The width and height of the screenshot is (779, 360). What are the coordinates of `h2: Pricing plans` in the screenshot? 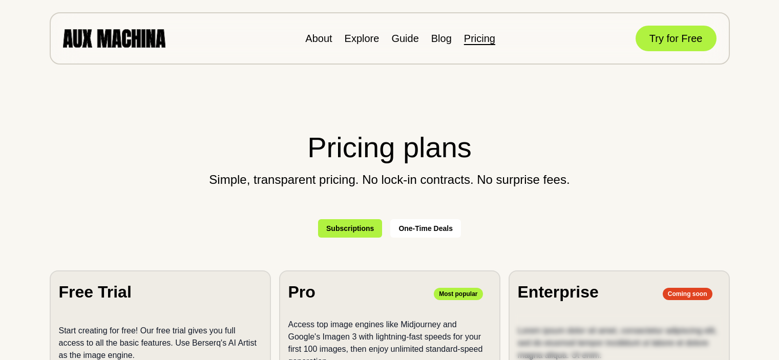 It's located at (390, 147).